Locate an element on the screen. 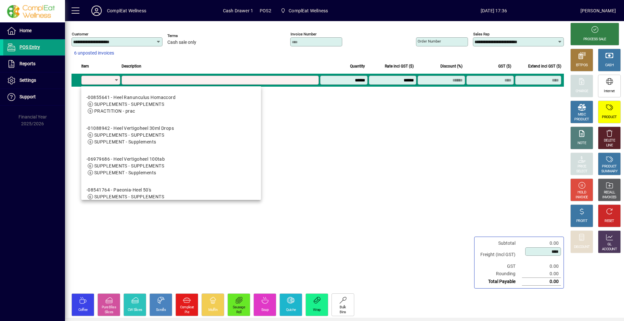  div: Soup is located at coordinates (265, 310).